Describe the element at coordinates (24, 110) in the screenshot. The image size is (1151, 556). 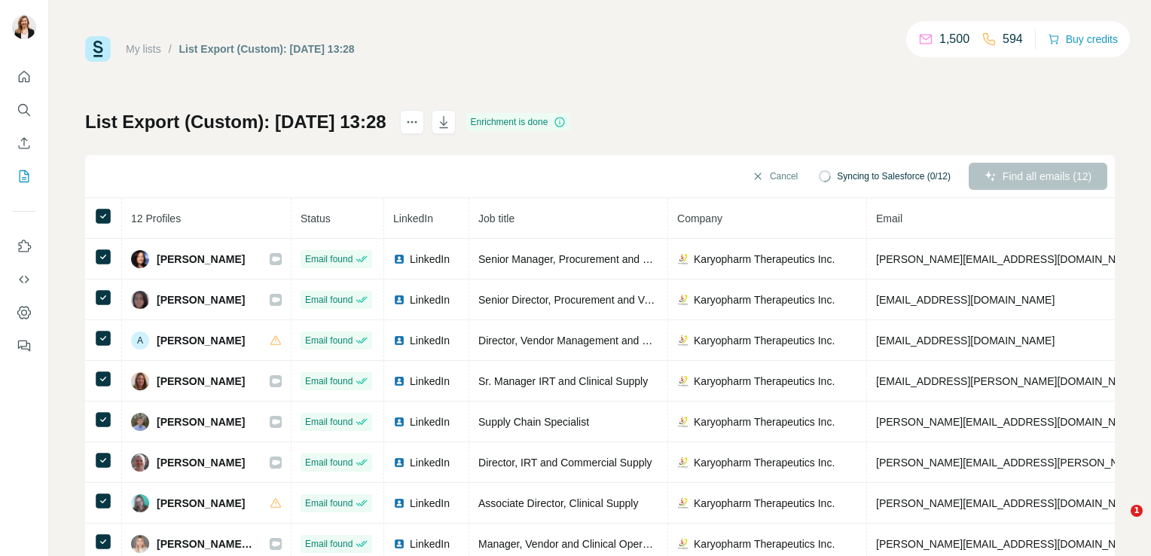
I see `button: Search` at that location.